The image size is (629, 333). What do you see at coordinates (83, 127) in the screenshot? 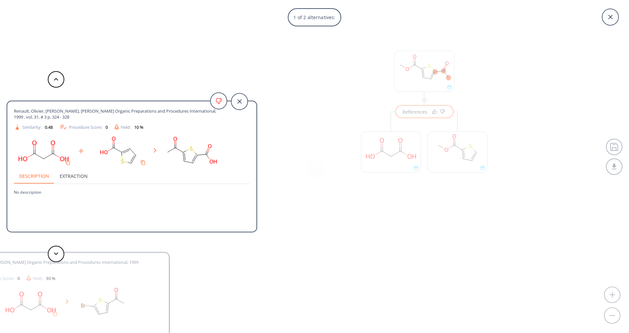
I see `div: Procedure Score:` at bounding box center [83, 127].